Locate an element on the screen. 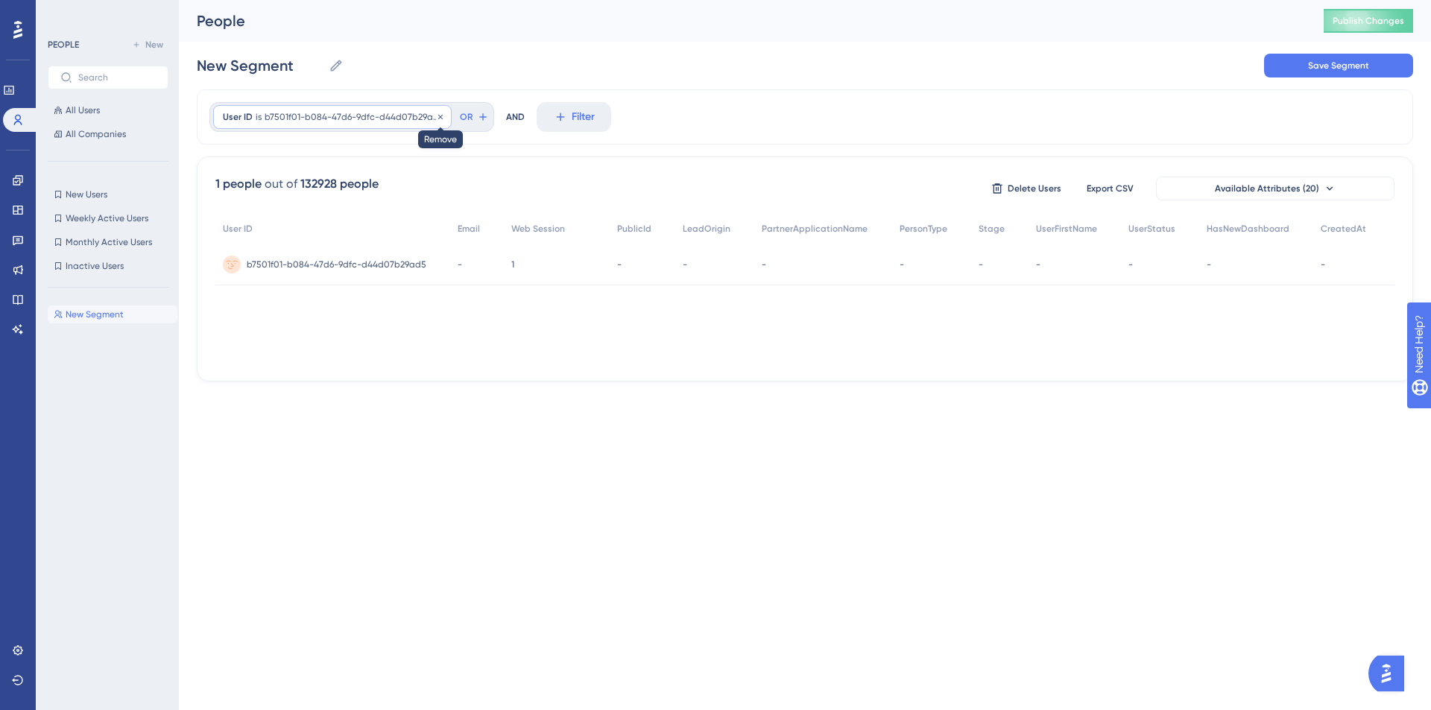 This screenshot has height=710, width=1431. span: New Segment is located at coordinates (95, 315).